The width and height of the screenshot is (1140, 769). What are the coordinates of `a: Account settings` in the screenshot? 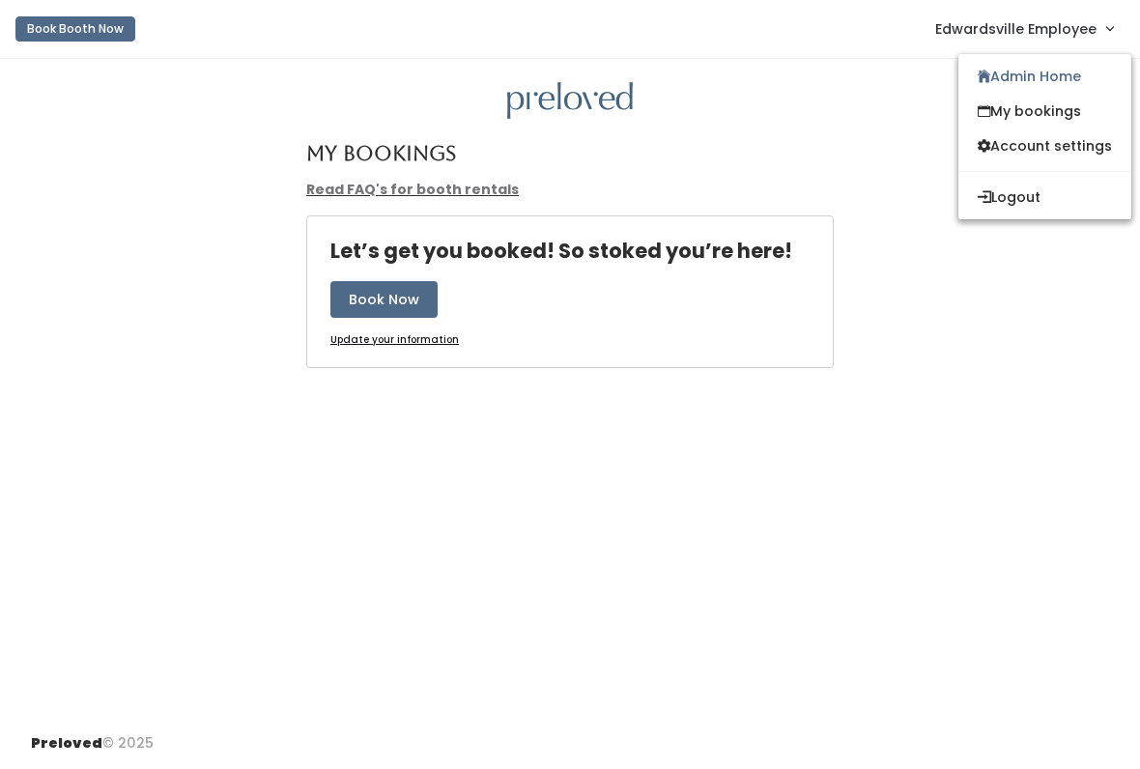 It's located at (1044, 146).